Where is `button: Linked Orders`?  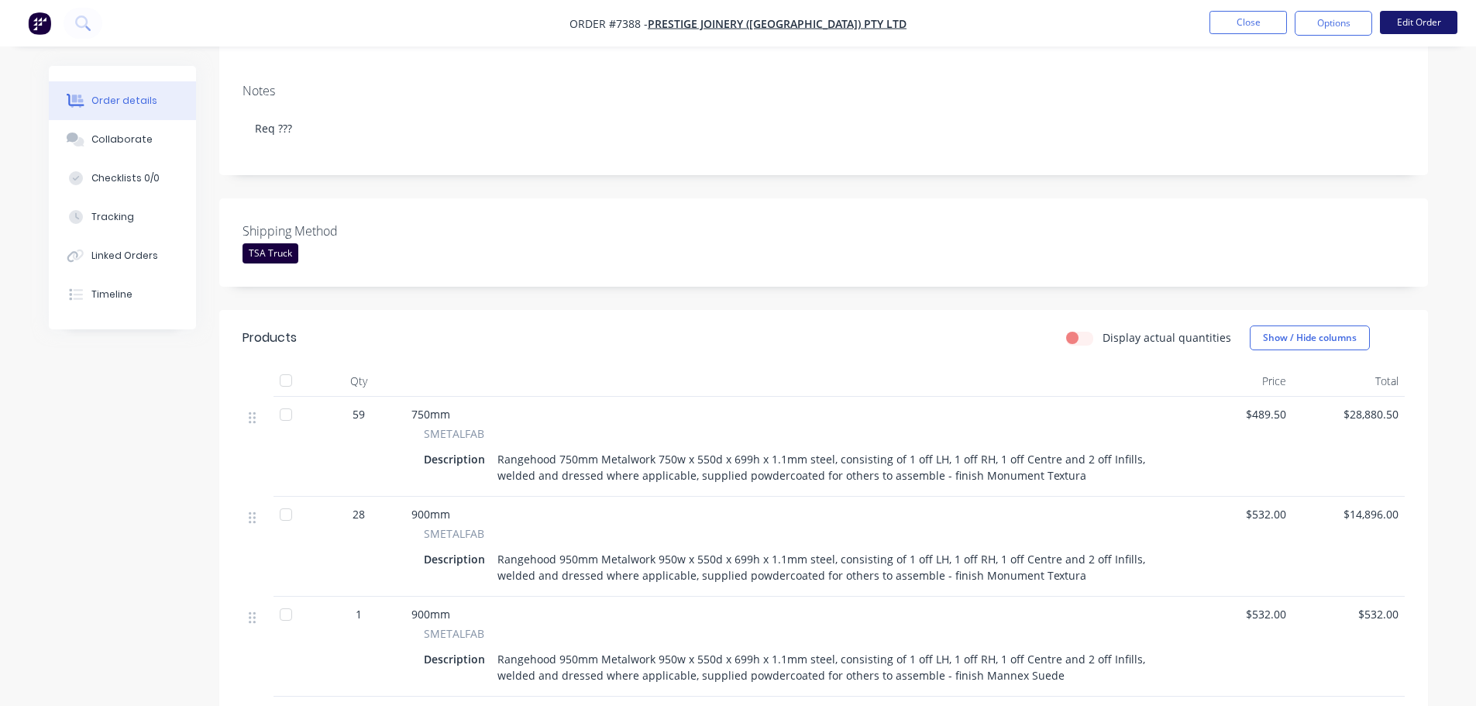 button: Linked Orders is located at coordinates (122, 256).